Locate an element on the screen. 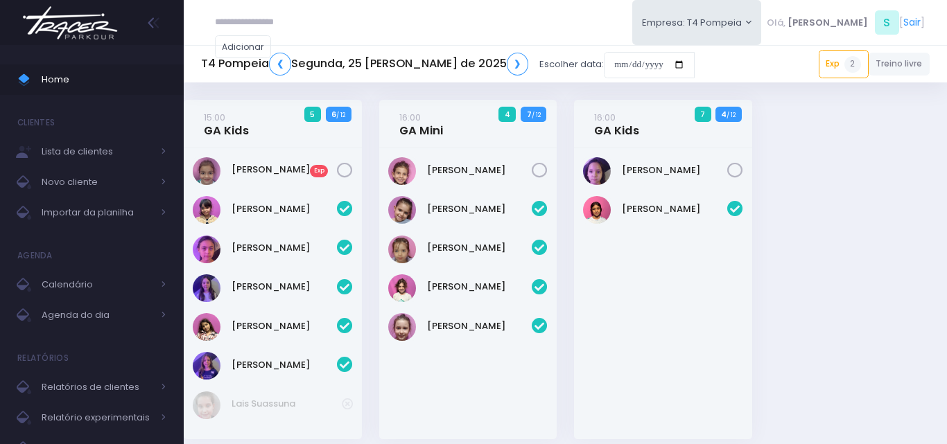 Image resolution: width=947 pixels, height=444 pixels. img: Gabrielly Rosa Teixeira is located at coordinates (207, 249).